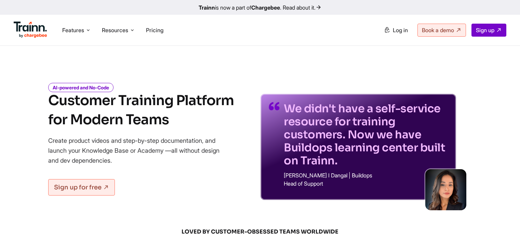  I want to click on b: Trainn, so click(207, 8).